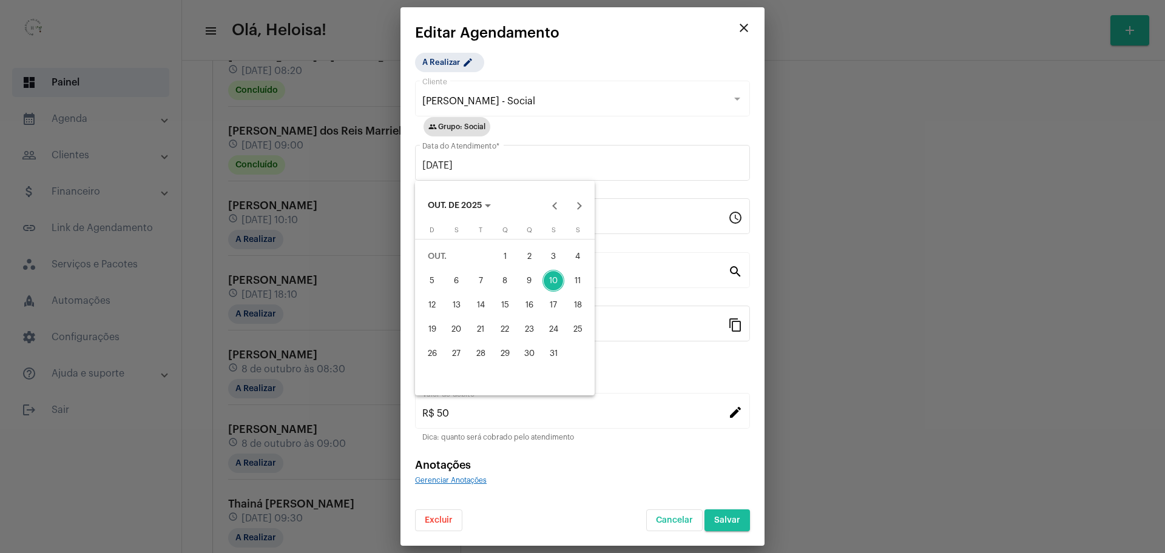 The width and height of the screenshot is (1165, 553). Describe the element at coordinates (480, 354) in the screenshot. I see `button: 28 de outubro de 2025` at that location.